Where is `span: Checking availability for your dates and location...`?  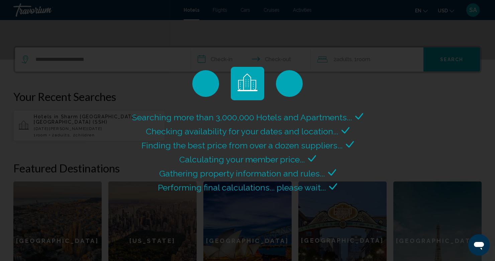 span: Checking availability for your dates and location... is located at coordinates (242, 132).